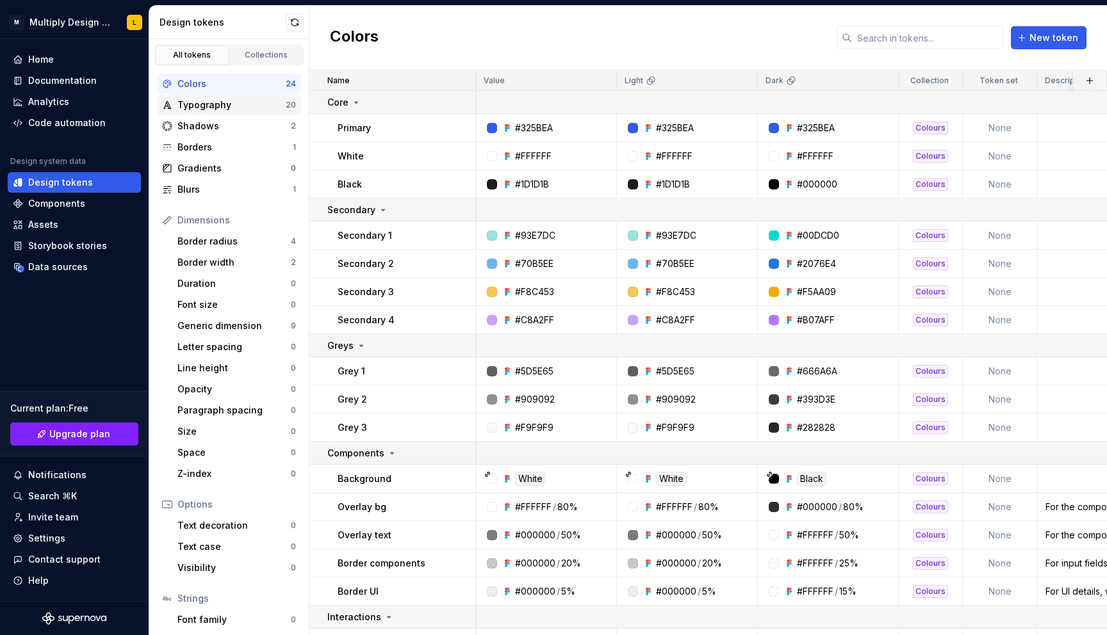  I want to click on a: Opacity0, so click(236, 389).